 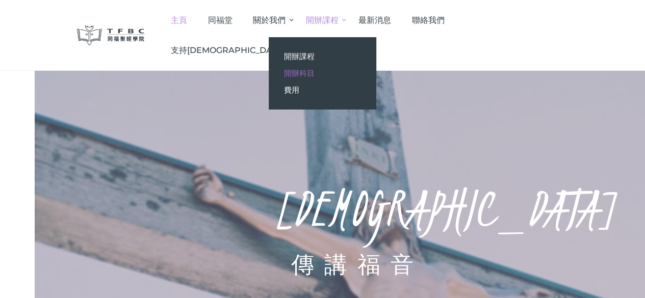 I want to click on span: 同福堂, so click(x=220, y=20).